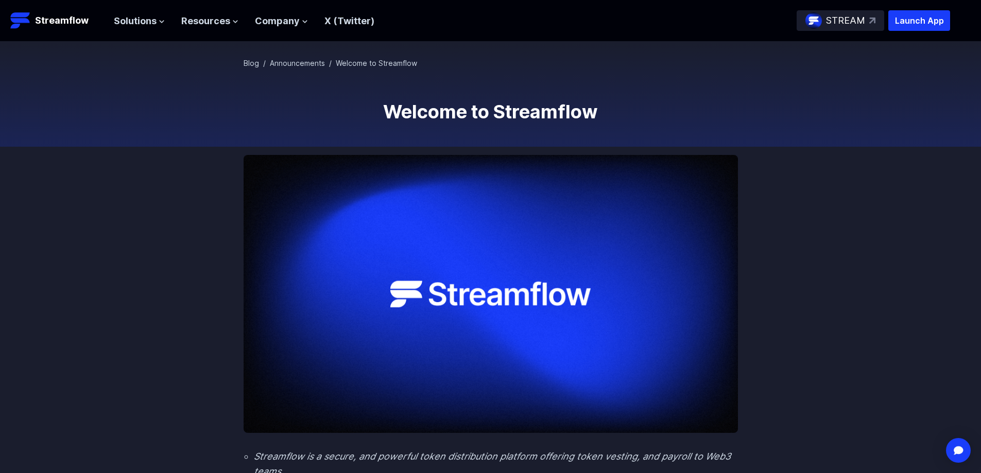 This screenshot has width=981, height=473. What do you see at coordinates (919, 21) in the screenshot?
I see `a: Launch App` at bounding box center [919, 21].